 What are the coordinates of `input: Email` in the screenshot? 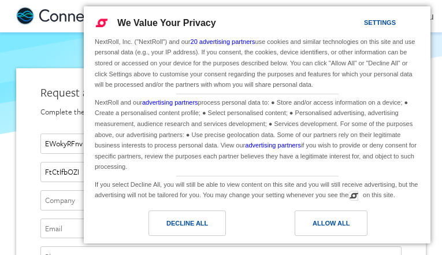 It's located at (221, 228).